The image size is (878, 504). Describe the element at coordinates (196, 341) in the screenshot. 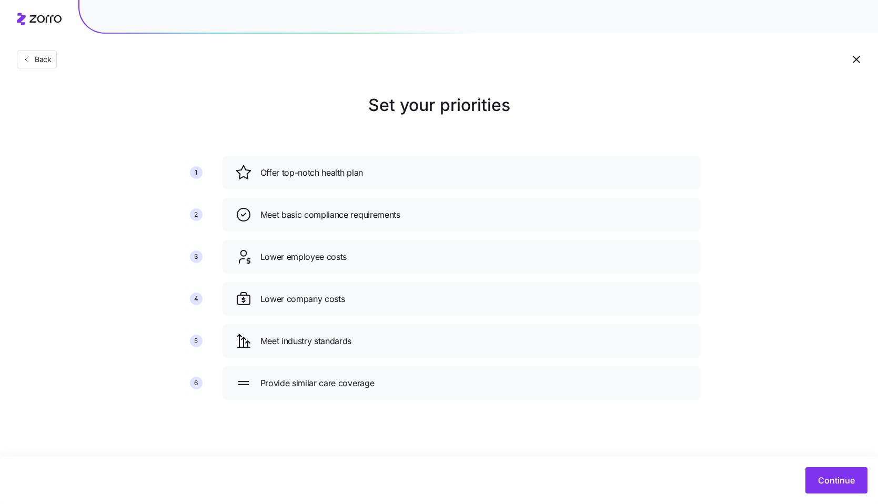

I see `div: 5` at that location.